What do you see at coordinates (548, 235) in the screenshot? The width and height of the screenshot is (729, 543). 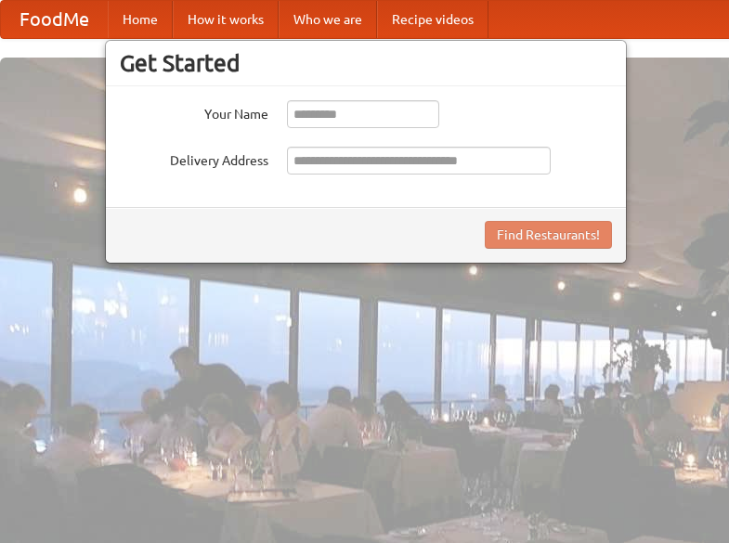 I see `button: Find Restaurants!` at bounding box center [548, 235].